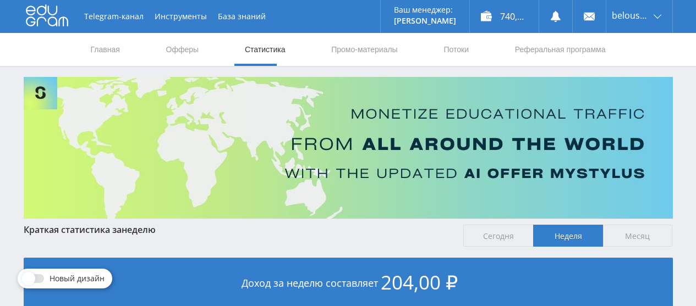 The image size is (696, 306). What do you see at coordinates (425, 10) in the screenshot?
I see `p: Ваш менеджер:` at bounding box center [425, 10].